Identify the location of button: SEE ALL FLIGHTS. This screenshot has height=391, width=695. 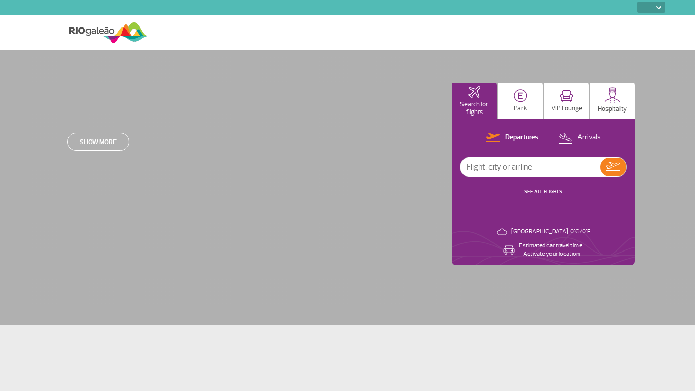
(543, 192).